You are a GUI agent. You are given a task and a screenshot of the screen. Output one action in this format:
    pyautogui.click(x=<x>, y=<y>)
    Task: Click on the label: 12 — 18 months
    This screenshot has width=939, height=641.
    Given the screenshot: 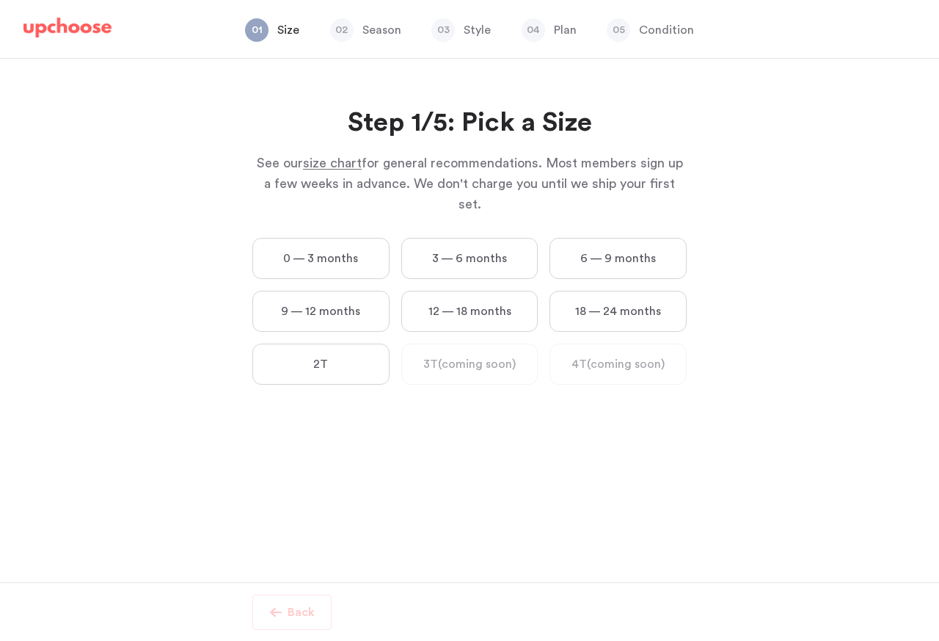 What is the action you would take?
    pyautogui.click(x=470, y=311)
    